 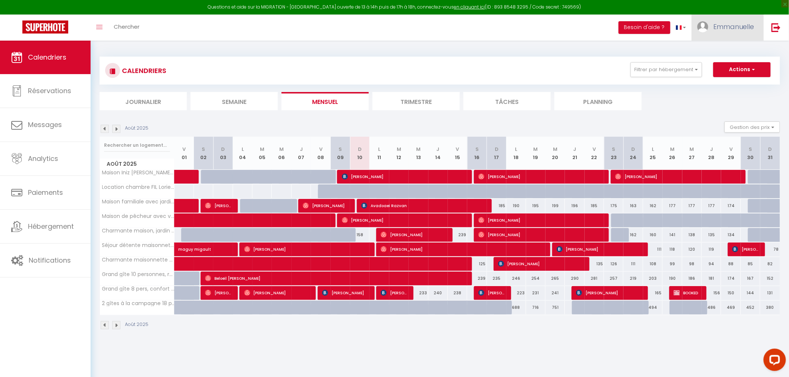 I want to click on span: Grand gîte 8 pers, confort & calme, proche plages, so click(x=138, y=289).